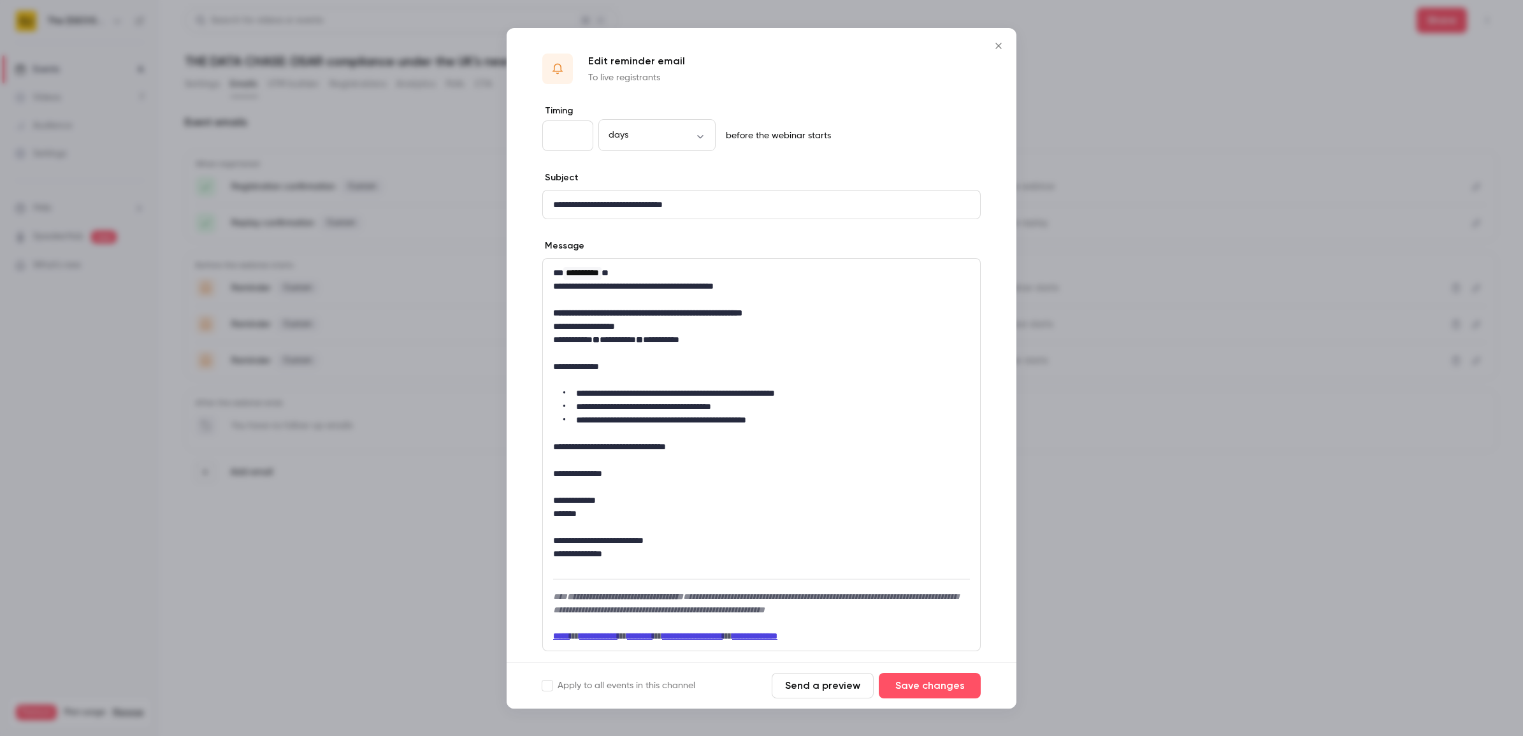 Image resolution: width=1523 pixels, height=736 pixels. Describe the element at coordinates (823, 686) in the screenshot. I see `button: Send a preview` at that location.